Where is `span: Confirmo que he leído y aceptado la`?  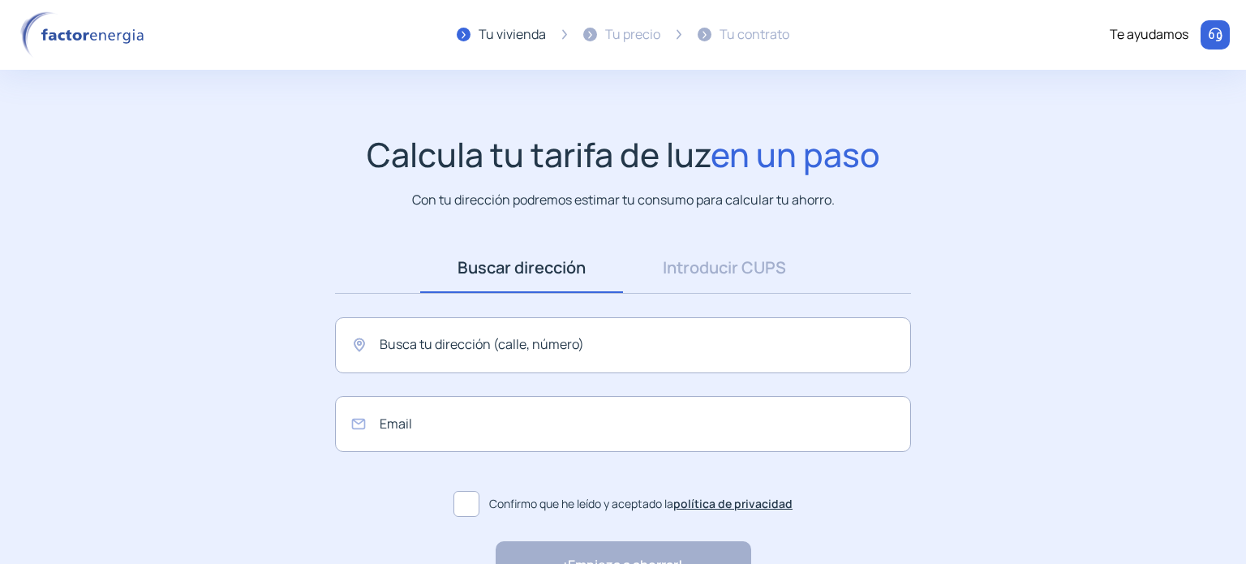 span: Confirmo que he leído y aceptado la is located at coordinates (641, 504).